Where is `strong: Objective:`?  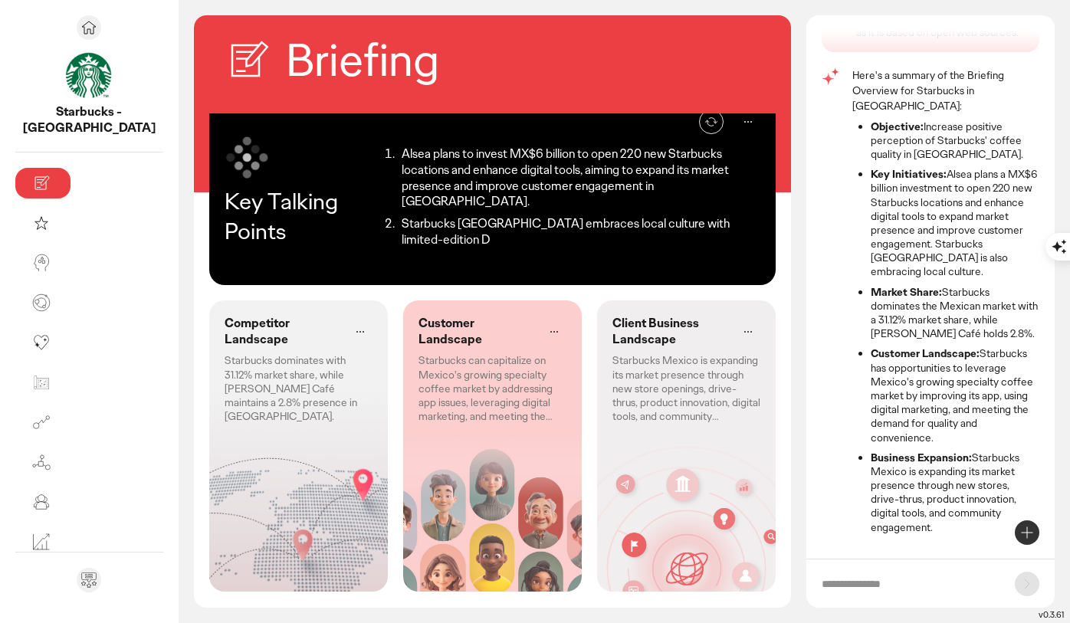
strong: Objective: is located at coordinates (897, 126).